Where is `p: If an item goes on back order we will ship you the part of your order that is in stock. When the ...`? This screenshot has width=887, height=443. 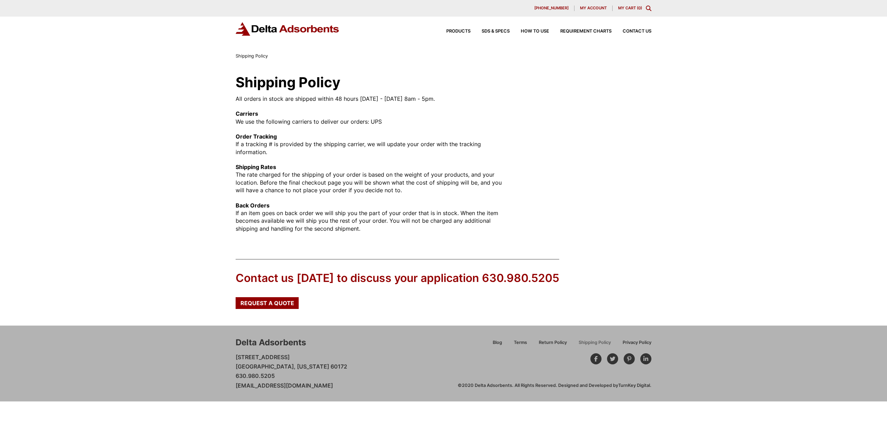 p: If an item goes on back order we will ship you the part of your order that is in stock. When the ... is located at coordinates (371, 217).